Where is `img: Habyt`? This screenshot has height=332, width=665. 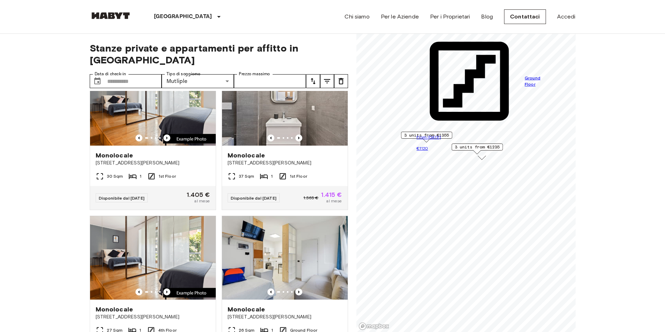
img: Habyt is located at coordinates (111, 16).